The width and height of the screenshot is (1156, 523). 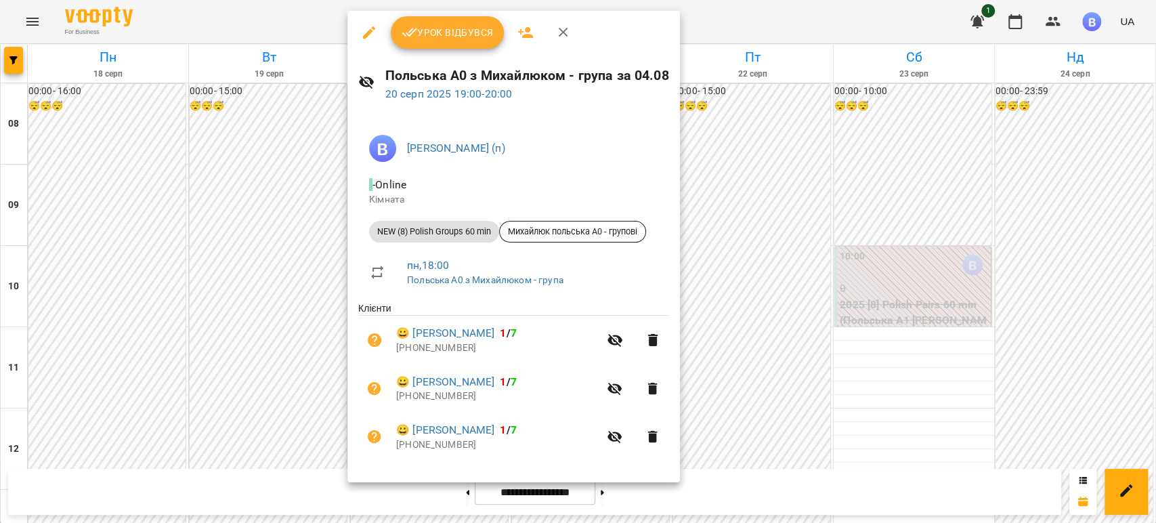 What do you see at coordinates (434, 232) in the screenshot?
I see `span: NEW (8) Polish Groups 60 min` at bounding box center [434, 232].